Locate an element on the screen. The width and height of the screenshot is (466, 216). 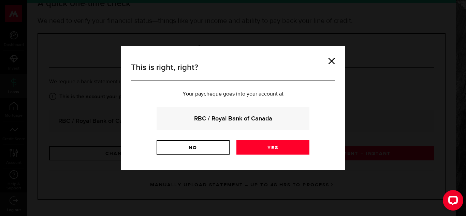
button: Open LiveChat chat widget is located at coordinates (16, 13).